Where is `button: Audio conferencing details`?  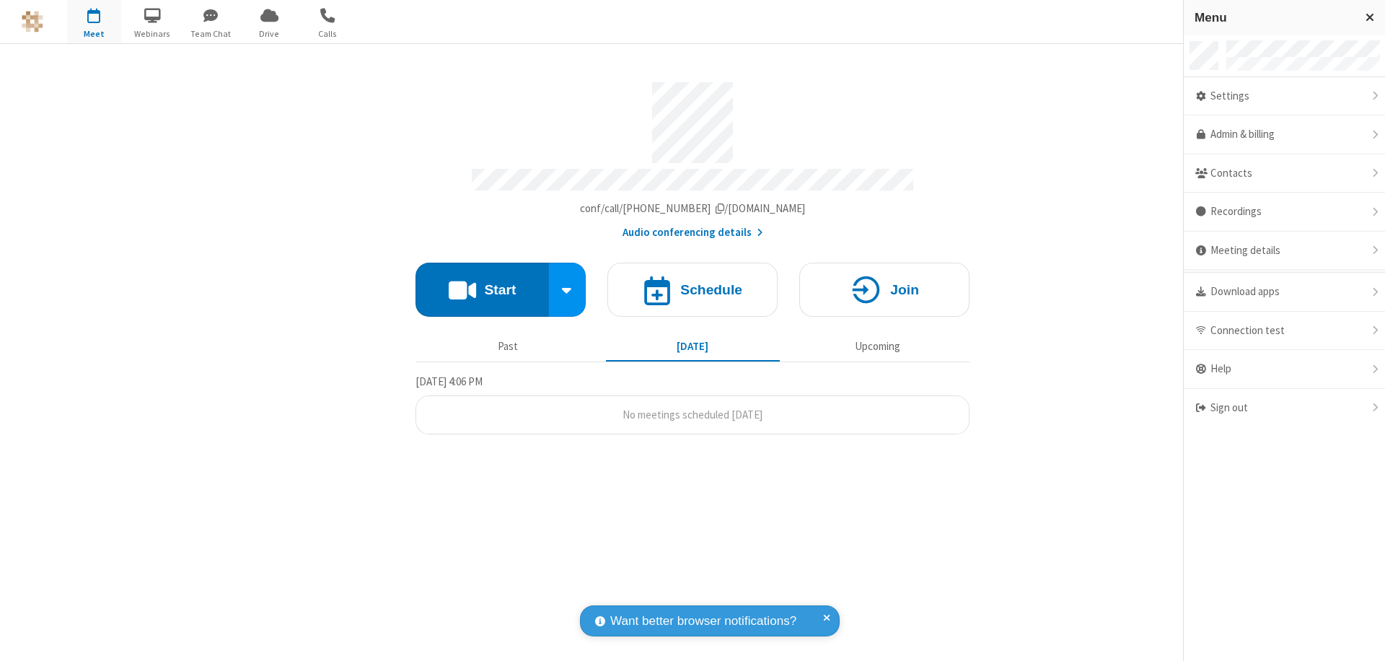
button: Audio conferencing details is located at coordinates (692, 232).